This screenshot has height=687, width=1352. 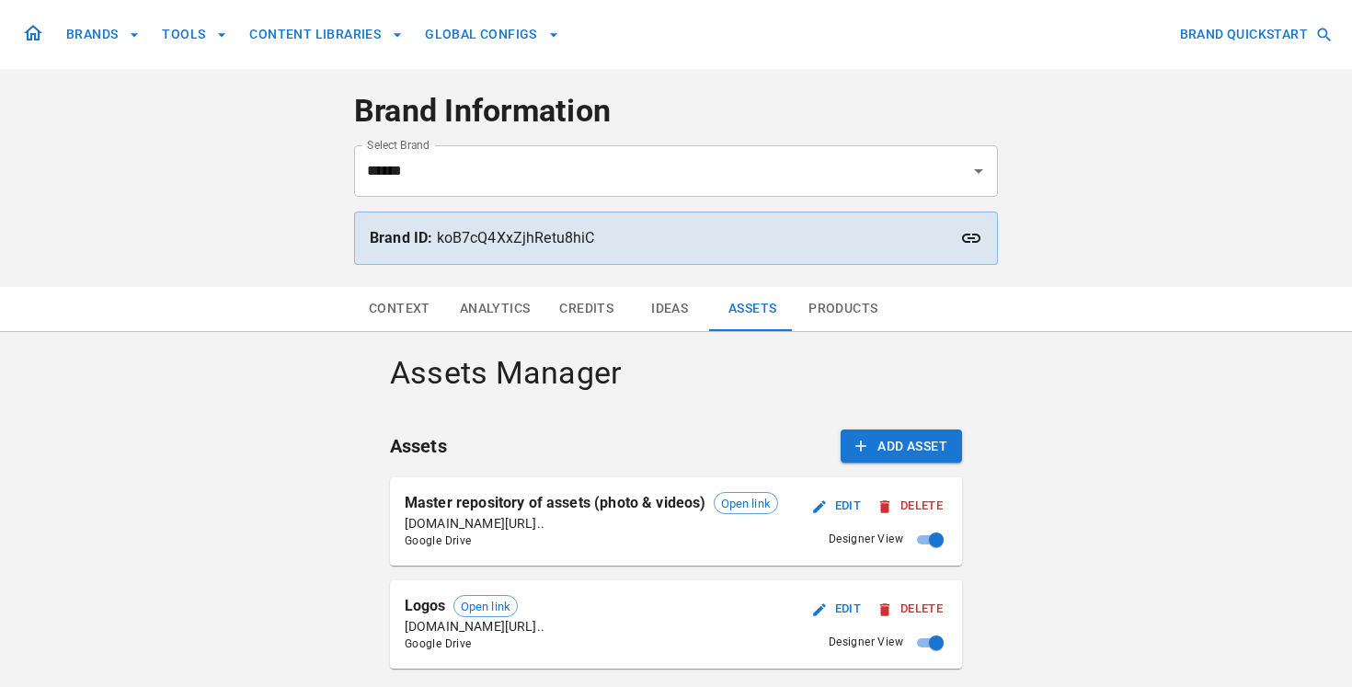 I want to click on h6: Assets, so click(x=418, y=446).